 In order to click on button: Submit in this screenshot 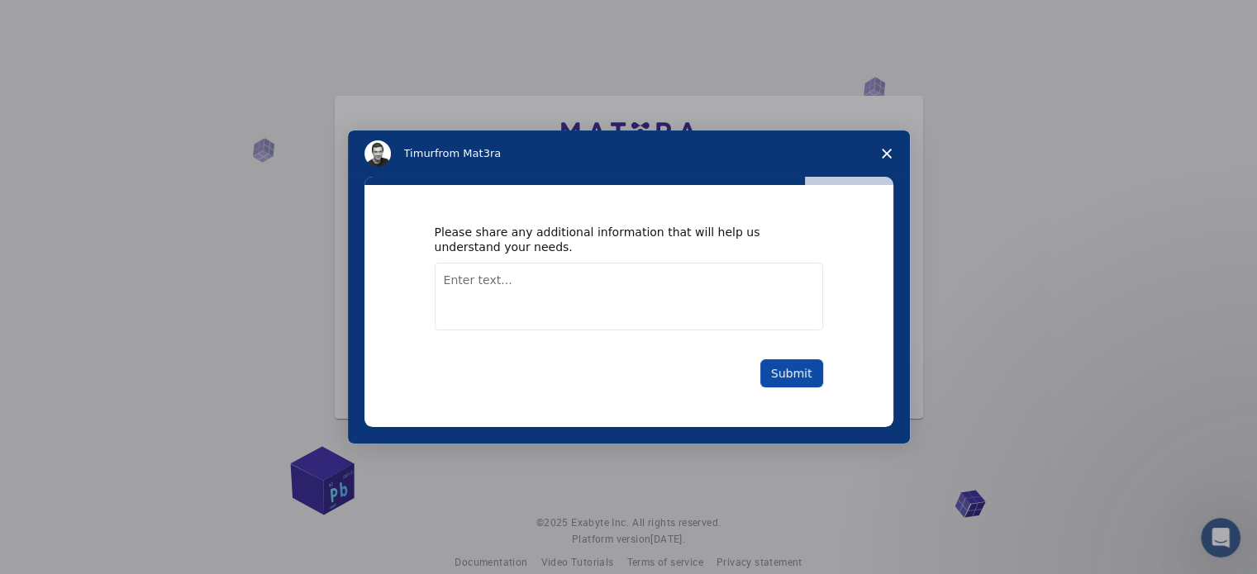, I will do `click(792, 373)`.